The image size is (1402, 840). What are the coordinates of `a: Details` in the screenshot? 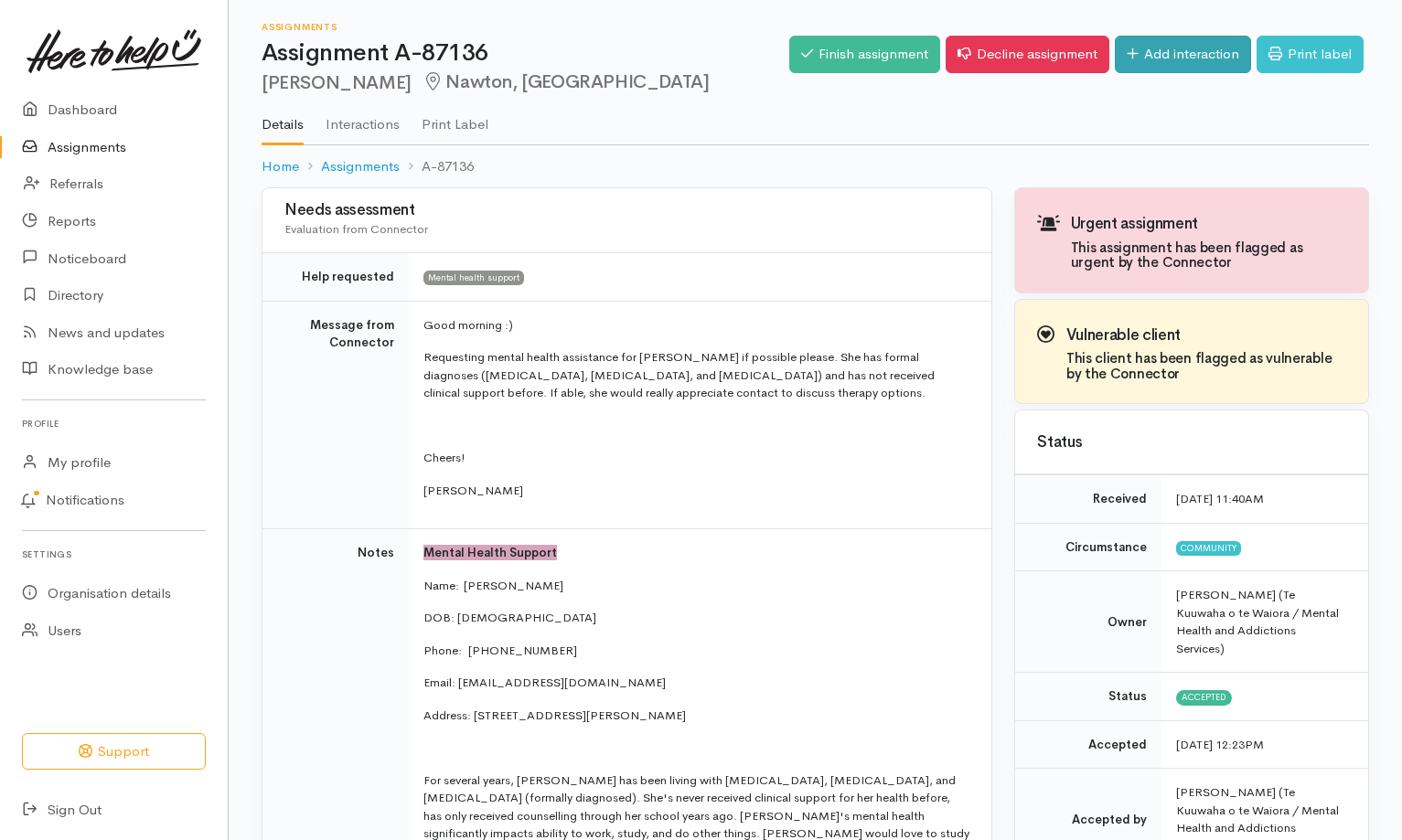 It's located at (283, 119).